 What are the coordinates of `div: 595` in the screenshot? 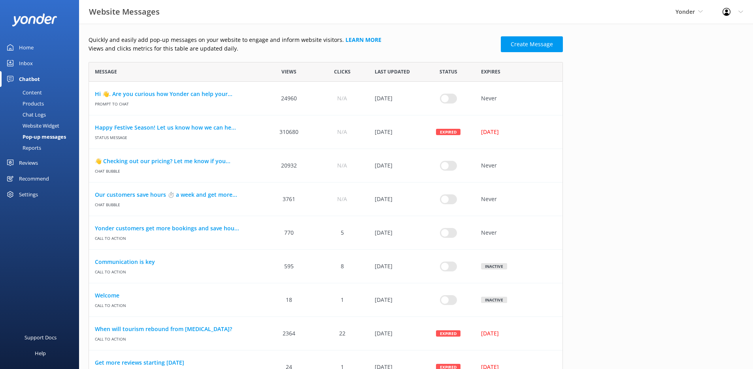 It's located at (289, 266).